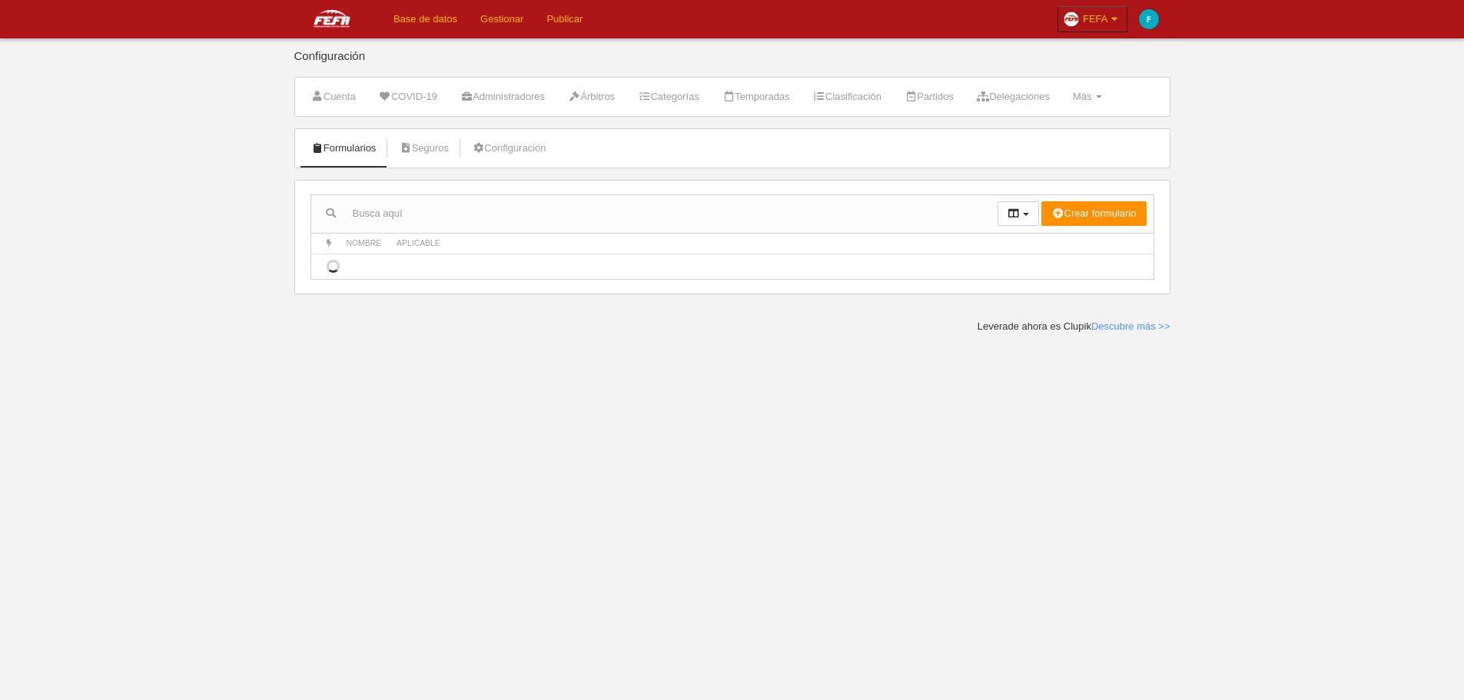 Image resolution: width=1464 pixels, height=700 pixels. What do you see at coordinates (503, 97) in the screenshot?
I see `a: Administradores` at bounding box center [503, 97].